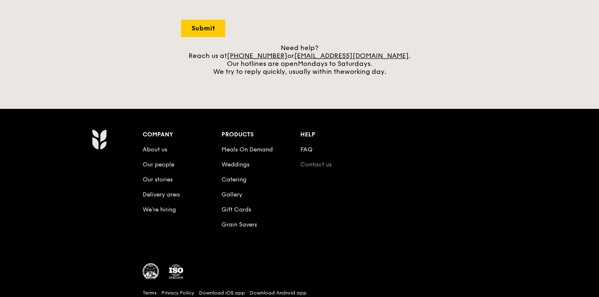 The height and width of the screenshot is (297, 599). Describe the element at coordinates (339, 135) in the screenshot. I see `div: Help` at that location.